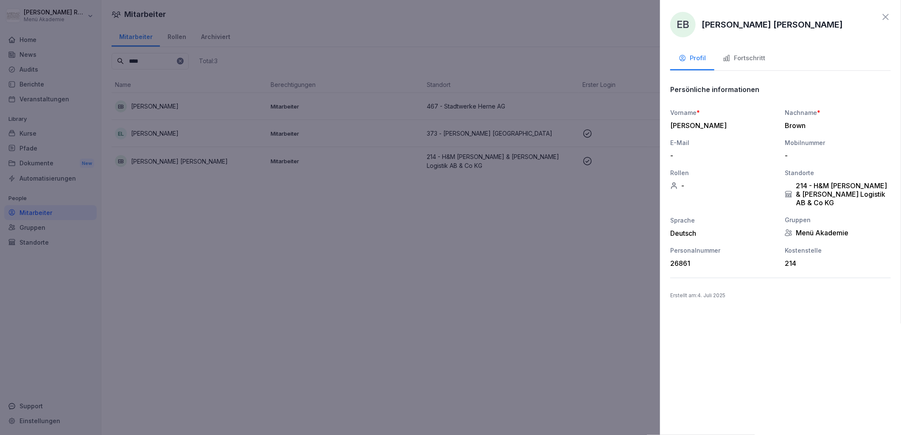 This screenshot has height=435, width=901. Describe the element at coordinates (836, 263) in the screenshot. I see `div: 214` at that location.